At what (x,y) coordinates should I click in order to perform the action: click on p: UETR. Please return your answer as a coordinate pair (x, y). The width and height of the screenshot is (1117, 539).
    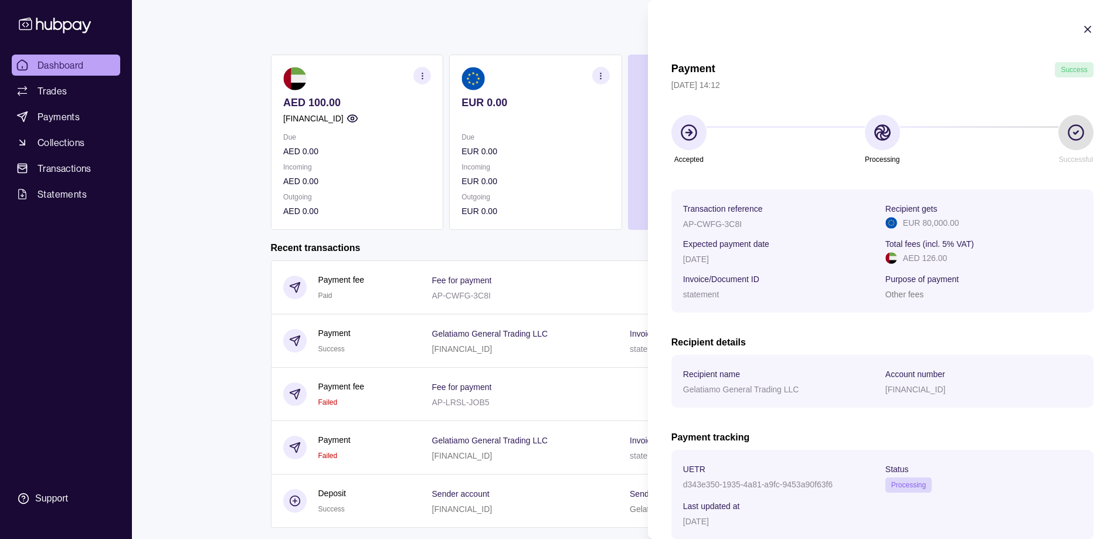
    Looking at the image, I should click on (694, 469).